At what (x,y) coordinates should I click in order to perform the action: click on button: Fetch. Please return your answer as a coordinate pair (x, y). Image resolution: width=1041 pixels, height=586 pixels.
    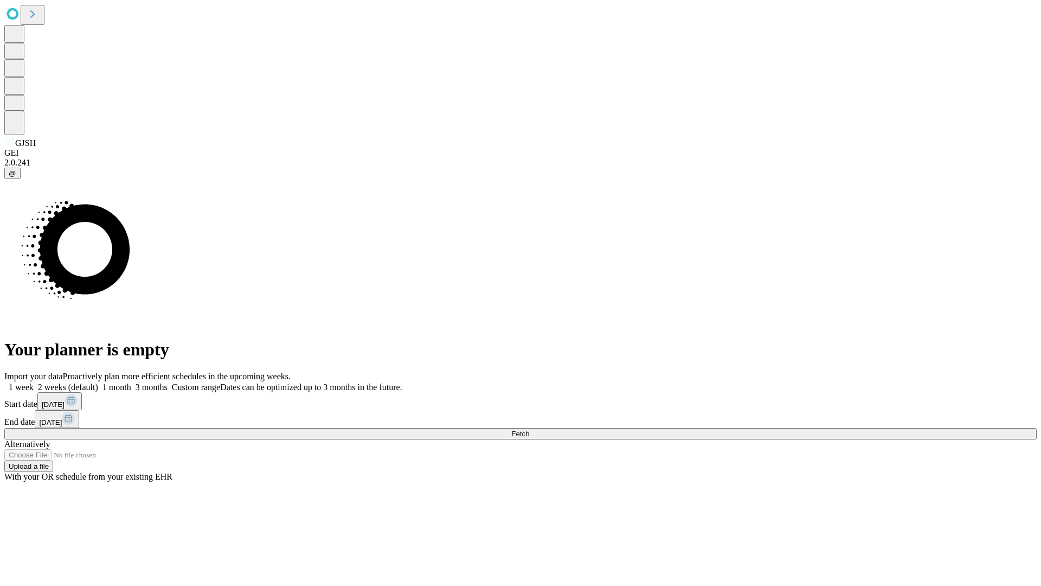
    Looking at the image, I should click on (521, 433).